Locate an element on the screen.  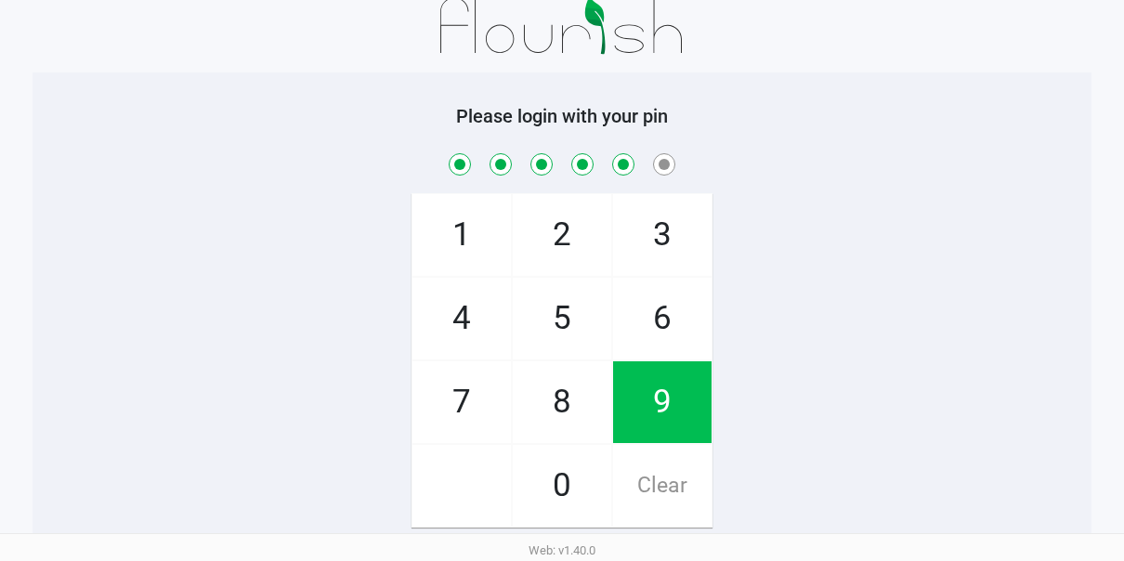
span: Web: v1.40.0 is located at coordinates (562, 550).